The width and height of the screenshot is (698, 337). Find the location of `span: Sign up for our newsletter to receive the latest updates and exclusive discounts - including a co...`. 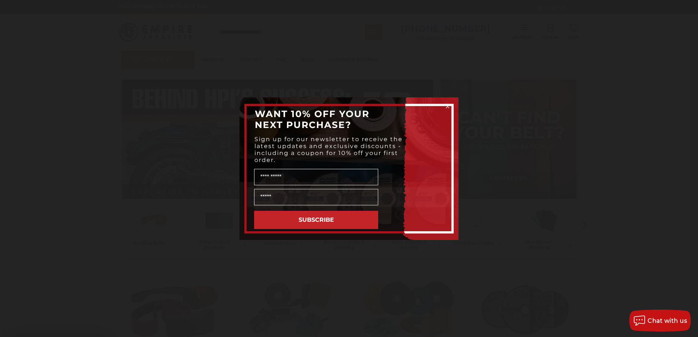

span: Sign up for our newsletter to receive the latest updates and exclusive discounts - including a co... is located at coordinates (329, 150).